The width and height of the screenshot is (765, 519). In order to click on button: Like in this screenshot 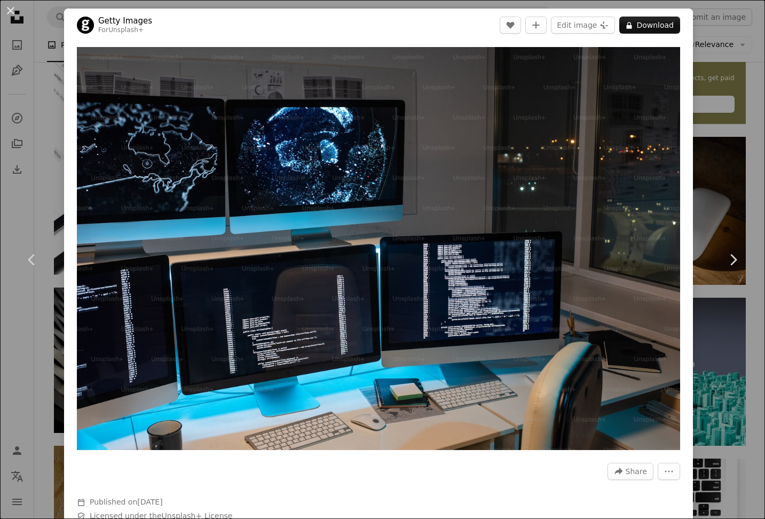, I will do `click(511, 25)`.